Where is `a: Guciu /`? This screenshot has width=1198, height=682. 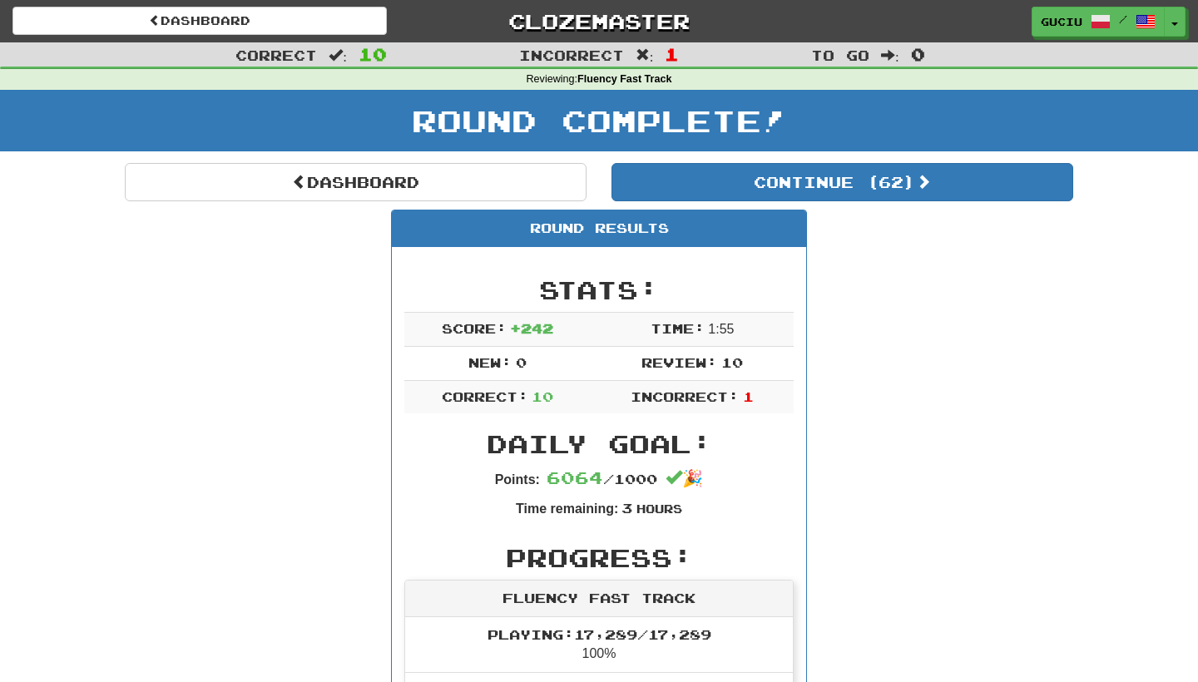
a: Guciu / is located at coordinates (1098, 22).